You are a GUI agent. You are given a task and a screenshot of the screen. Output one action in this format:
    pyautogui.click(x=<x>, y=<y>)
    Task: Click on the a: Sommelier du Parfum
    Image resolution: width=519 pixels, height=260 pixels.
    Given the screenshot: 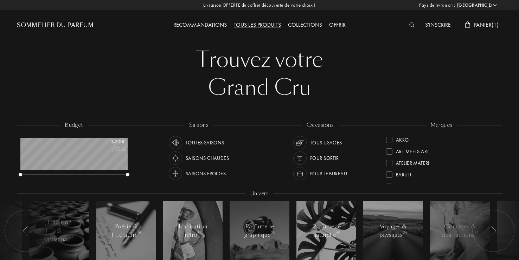 What is the action you would take?
    pyautogui.click(x=55, y=25)
    